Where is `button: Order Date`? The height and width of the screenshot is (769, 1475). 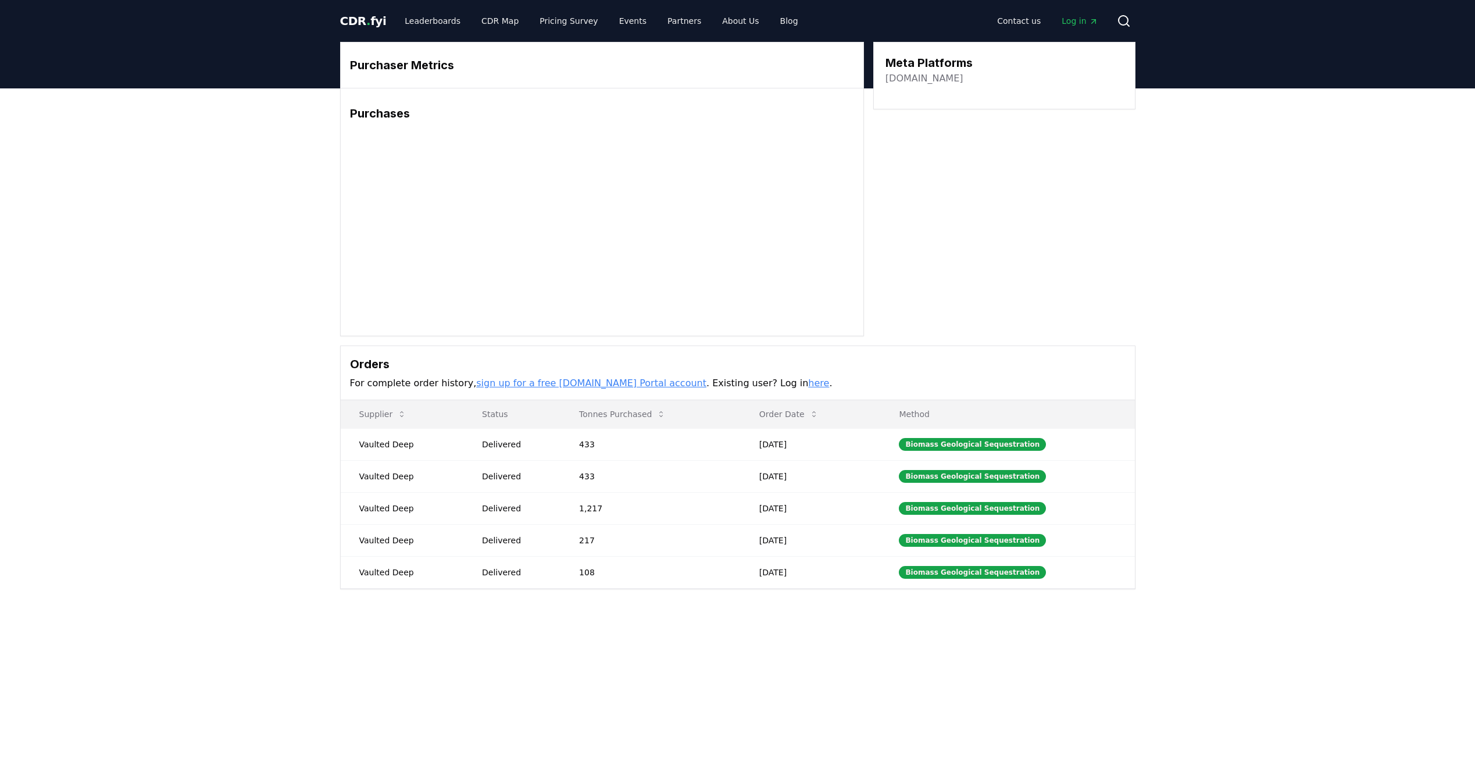
button: Order Date is located at coordinates (789, 414).